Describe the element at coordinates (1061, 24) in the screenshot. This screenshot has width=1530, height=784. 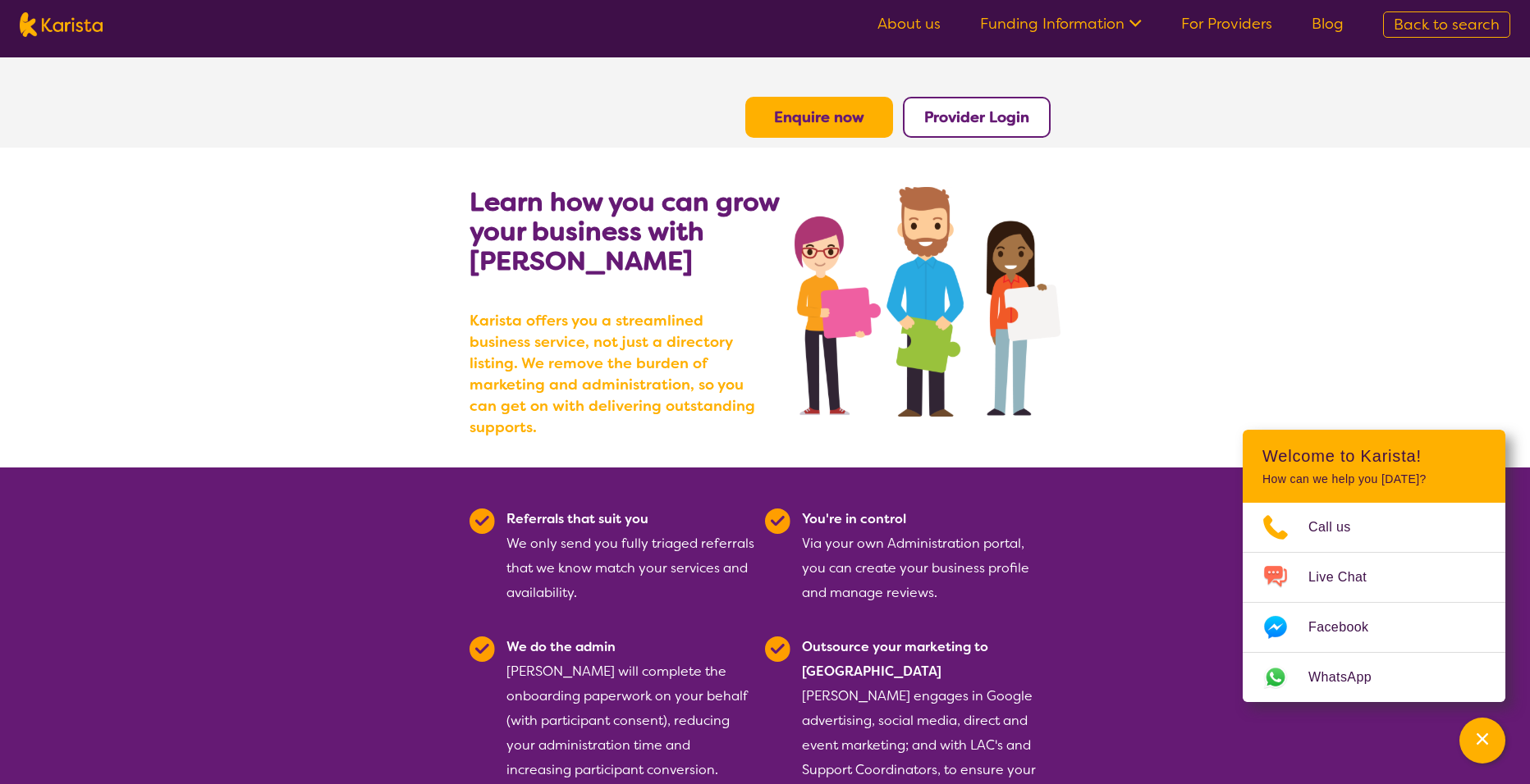
I see `a: Funding Information` at that location.